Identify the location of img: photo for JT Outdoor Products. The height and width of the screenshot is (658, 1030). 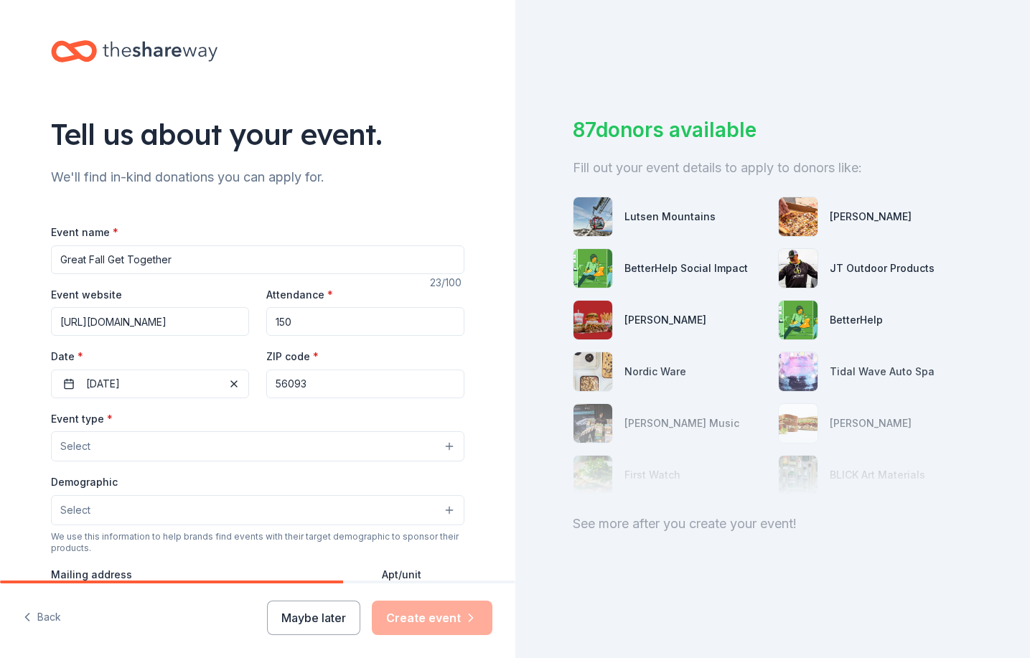
(798, 269).